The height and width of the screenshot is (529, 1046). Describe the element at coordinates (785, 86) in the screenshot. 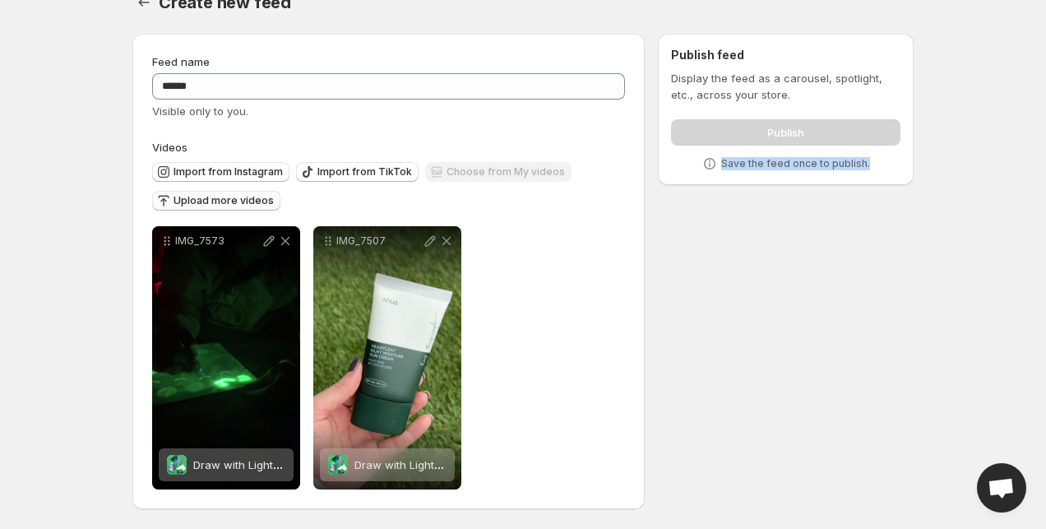

I see `p: Display the feed as a carousel, spotlight, etc., across your store.` at that location.